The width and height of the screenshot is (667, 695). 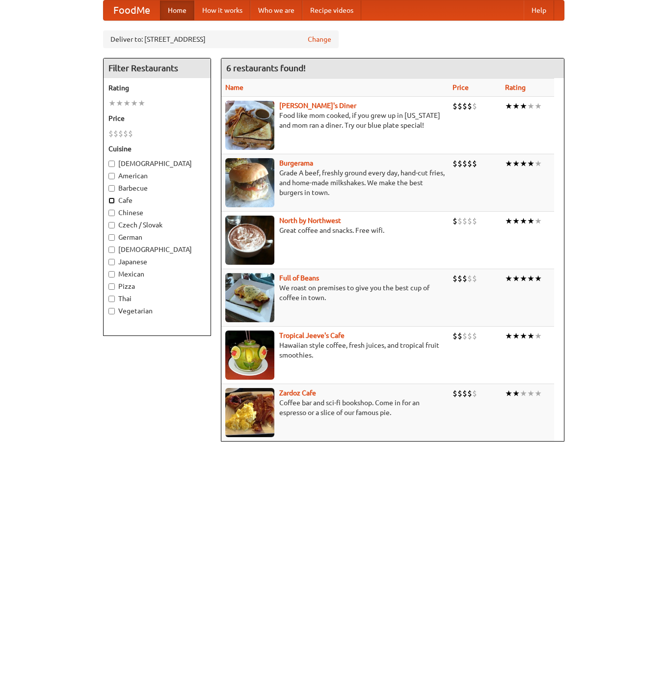 What do you see at coordinates (111, 298) in the screenshot?
I see `input: Thai` at bounding box center [111, 298].